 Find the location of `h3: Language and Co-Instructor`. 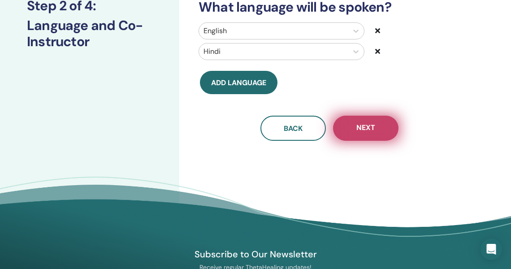

h3: Language and Co-Instructor is located at coordinates (90, 34).